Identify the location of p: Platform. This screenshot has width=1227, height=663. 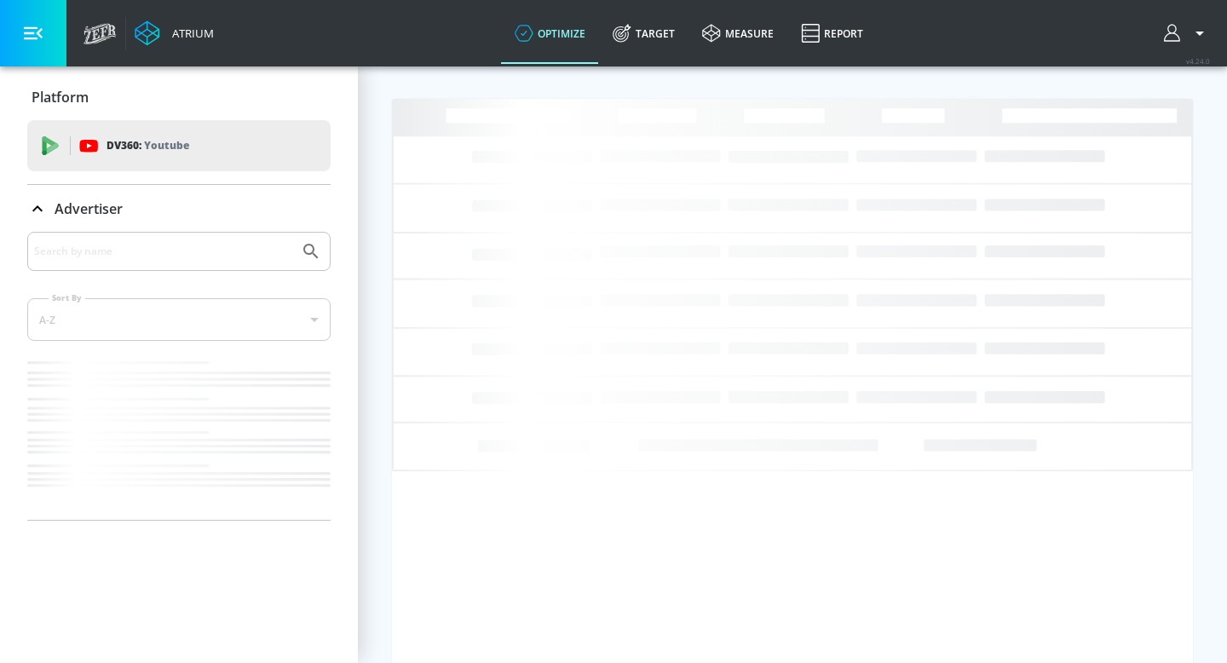
(60, 97).